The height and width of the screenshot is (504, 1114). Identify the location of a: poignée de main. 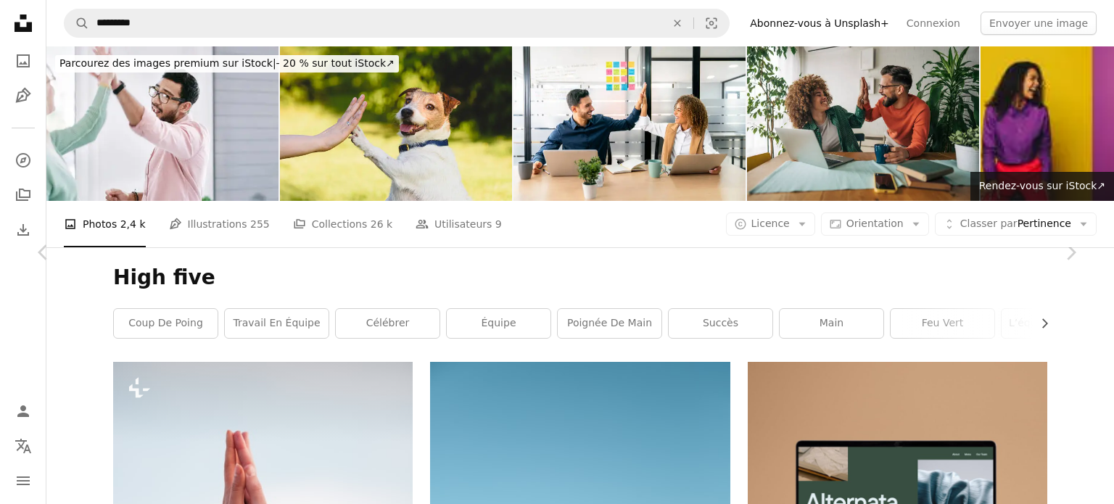
(609, 323).